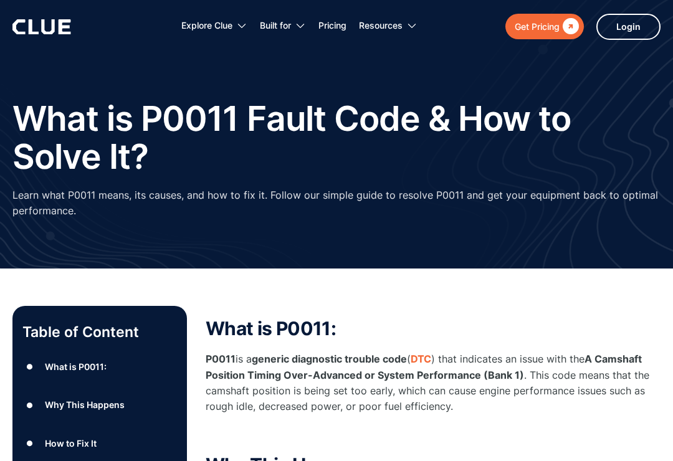 Image resolution: width=673 pixels, height=461 pixels. What do you see at coordinates (75, 366) in the screenshot?
I see `div: What is P0011:` at bounding box center [75, 366].